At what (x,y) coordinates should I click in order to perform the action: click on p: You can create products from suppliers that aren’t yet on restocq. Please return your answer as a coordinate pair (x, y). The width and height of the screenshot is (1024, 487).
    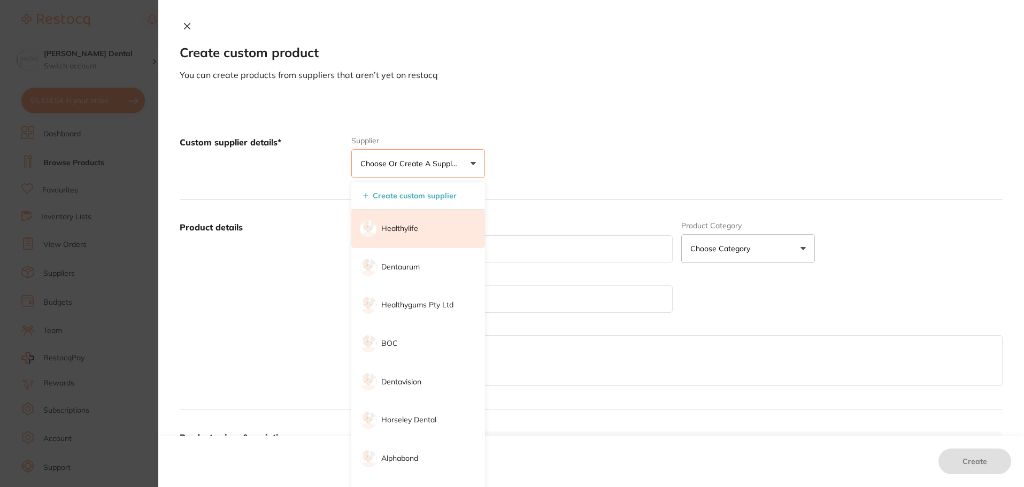
    Looking at the image, I should click on (591, 75).